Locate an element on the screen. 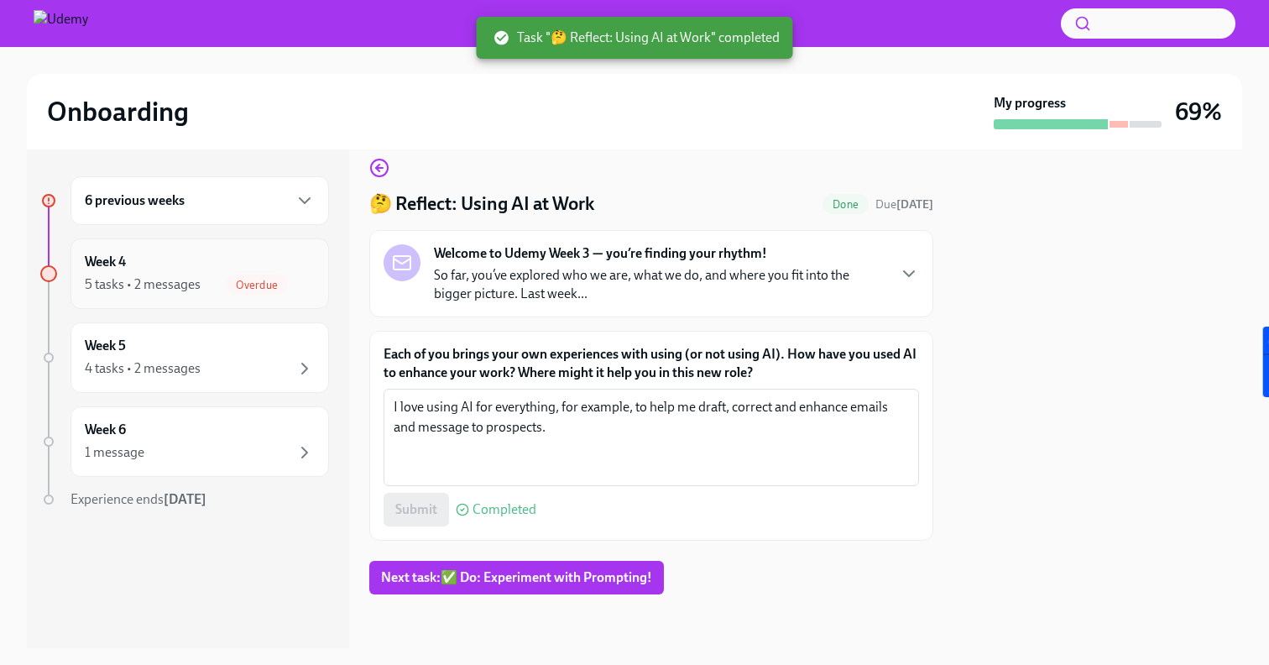 The image size is (1269, 665). div: 1 message is located at coordinates (114, 453).